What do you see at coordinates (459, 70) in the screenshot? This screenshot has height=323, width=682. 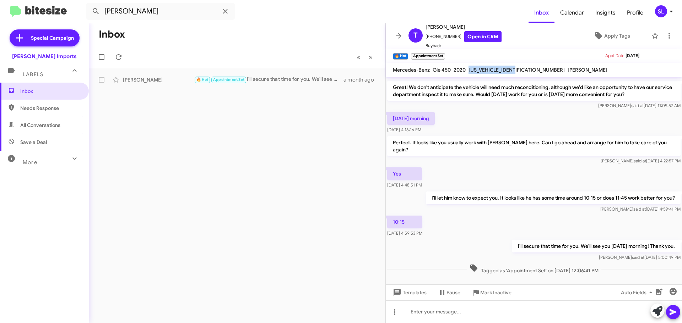 I see `span: 2020` at bounding box center [459, 70].